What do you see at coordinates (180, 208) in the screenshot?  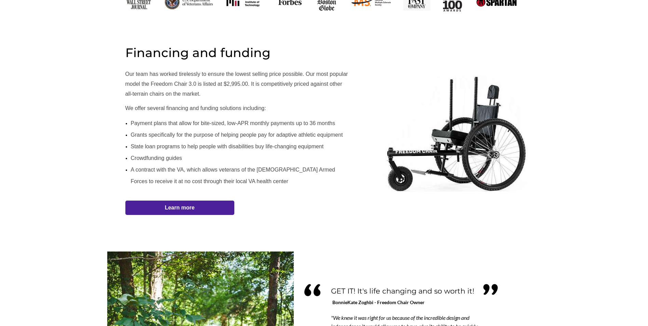 I see `a: Learn more` at bounding box center [180, 208].